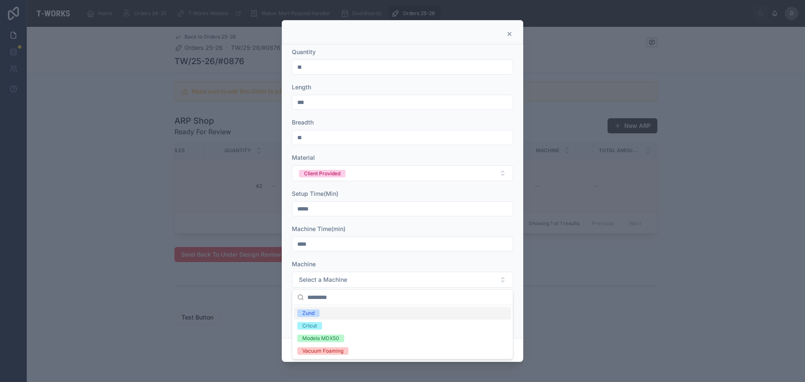 The height and width of the screenshot is (382, 805). I want to click on div: Client Provided, so click(322, 174).